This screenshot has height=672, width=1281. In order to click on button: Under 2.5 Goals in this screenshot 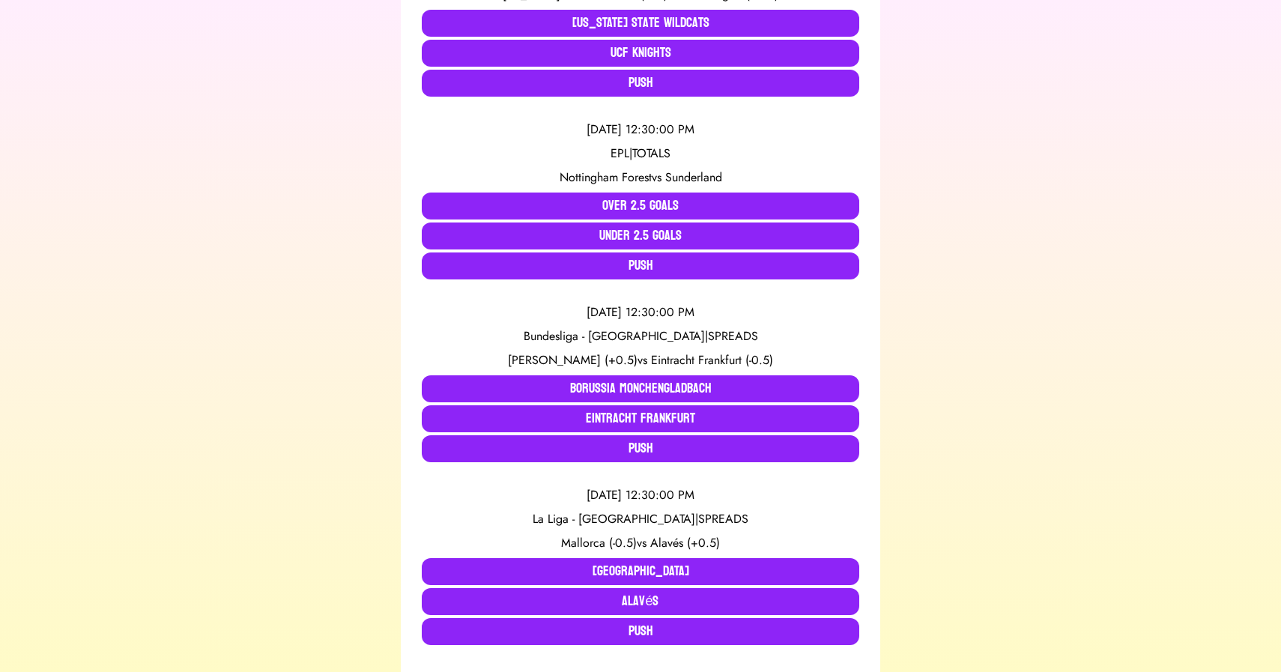, I will do `click(640, 236)`.